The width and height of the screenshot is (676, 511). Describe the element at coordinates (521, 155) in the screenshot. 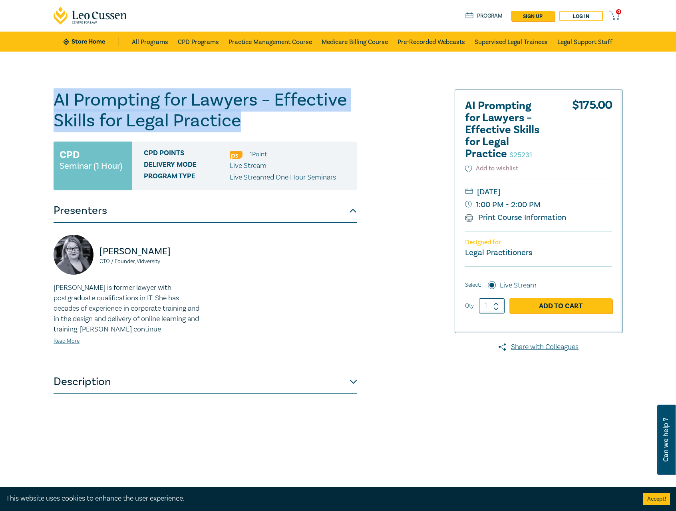

I see `small: S25231` at that location.